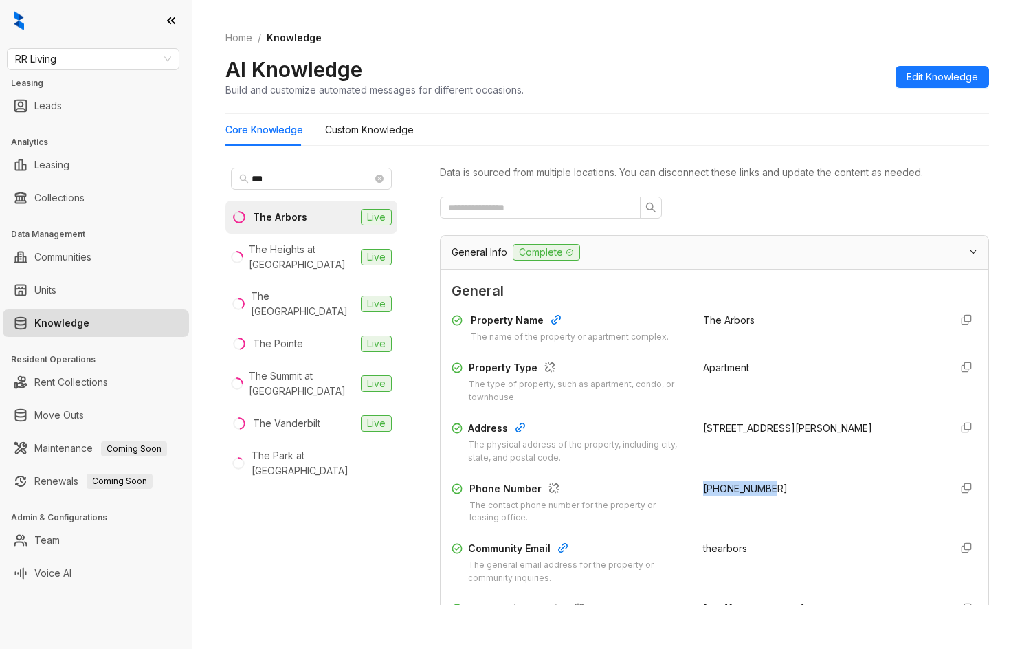 The height and width of the screenshot is (649, 1022). Describe the element at coordinates (570, 322) in the screenshot. I see `div: Property Name` at that location.